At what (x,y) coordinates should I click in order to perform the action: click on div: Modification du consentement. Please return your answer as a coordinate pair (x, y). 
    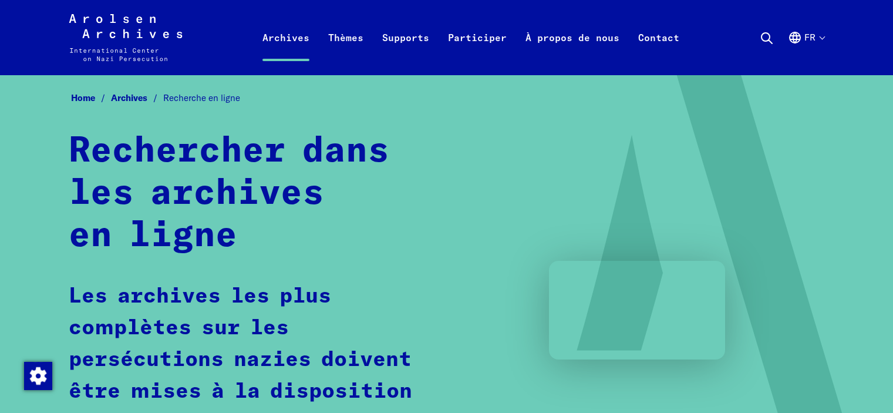
    Looking at the image, I should click on (38, 375).